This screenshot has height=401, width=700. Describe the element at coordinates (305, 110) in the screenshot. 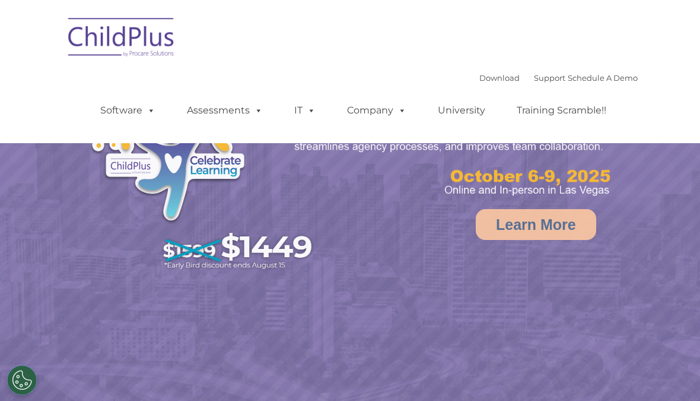

I see `a: IT` at that location.